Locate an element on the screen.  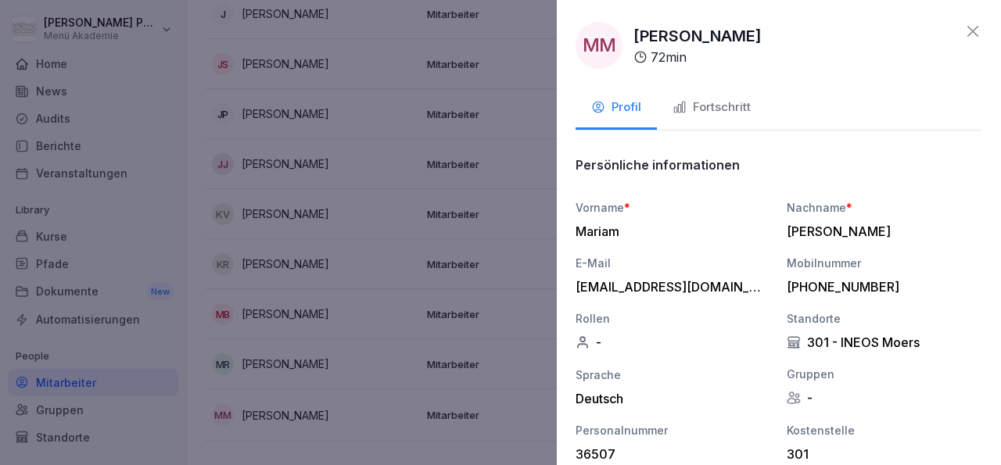
div: Profil is located at coordinates (616, 107).